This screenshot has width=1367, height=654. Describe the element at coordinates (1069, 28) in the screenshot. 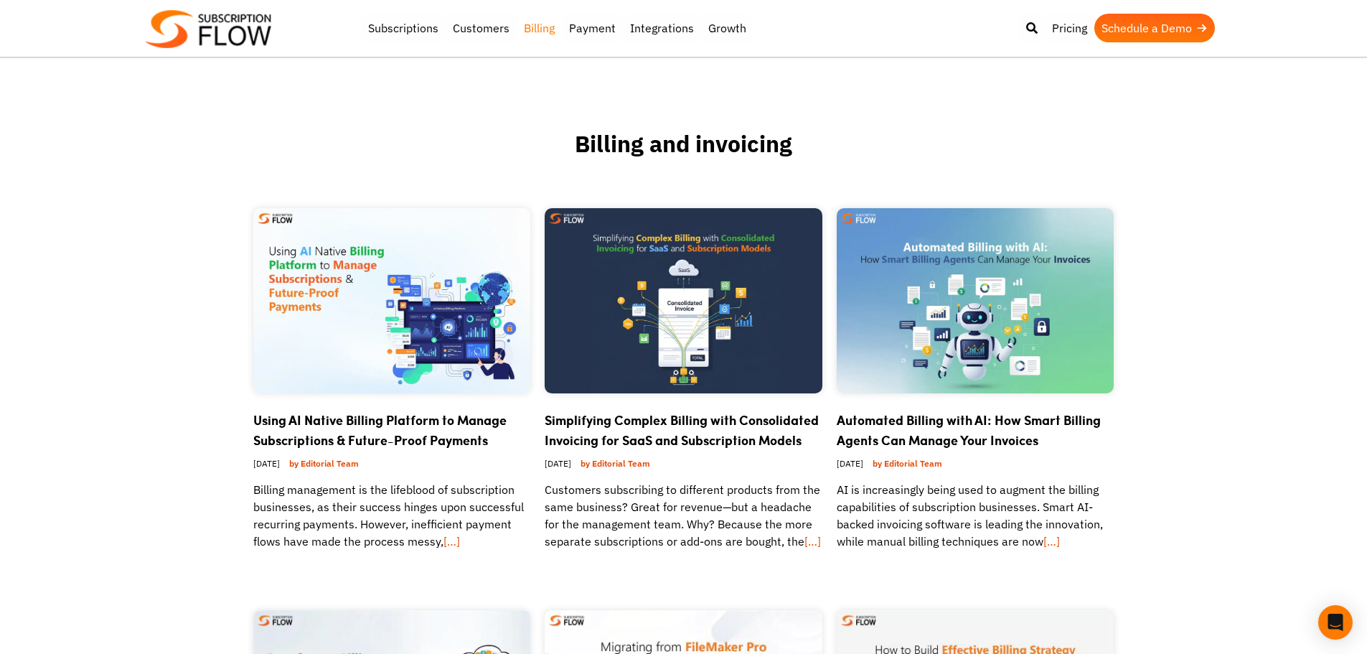

I see `a: Pricing` at that location.